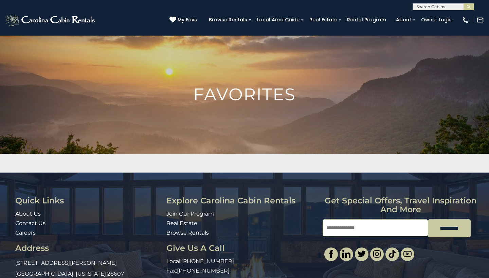 The height and width of the screenshot is (278, 489). I want to click on a: My Favs, so click(184, 20).